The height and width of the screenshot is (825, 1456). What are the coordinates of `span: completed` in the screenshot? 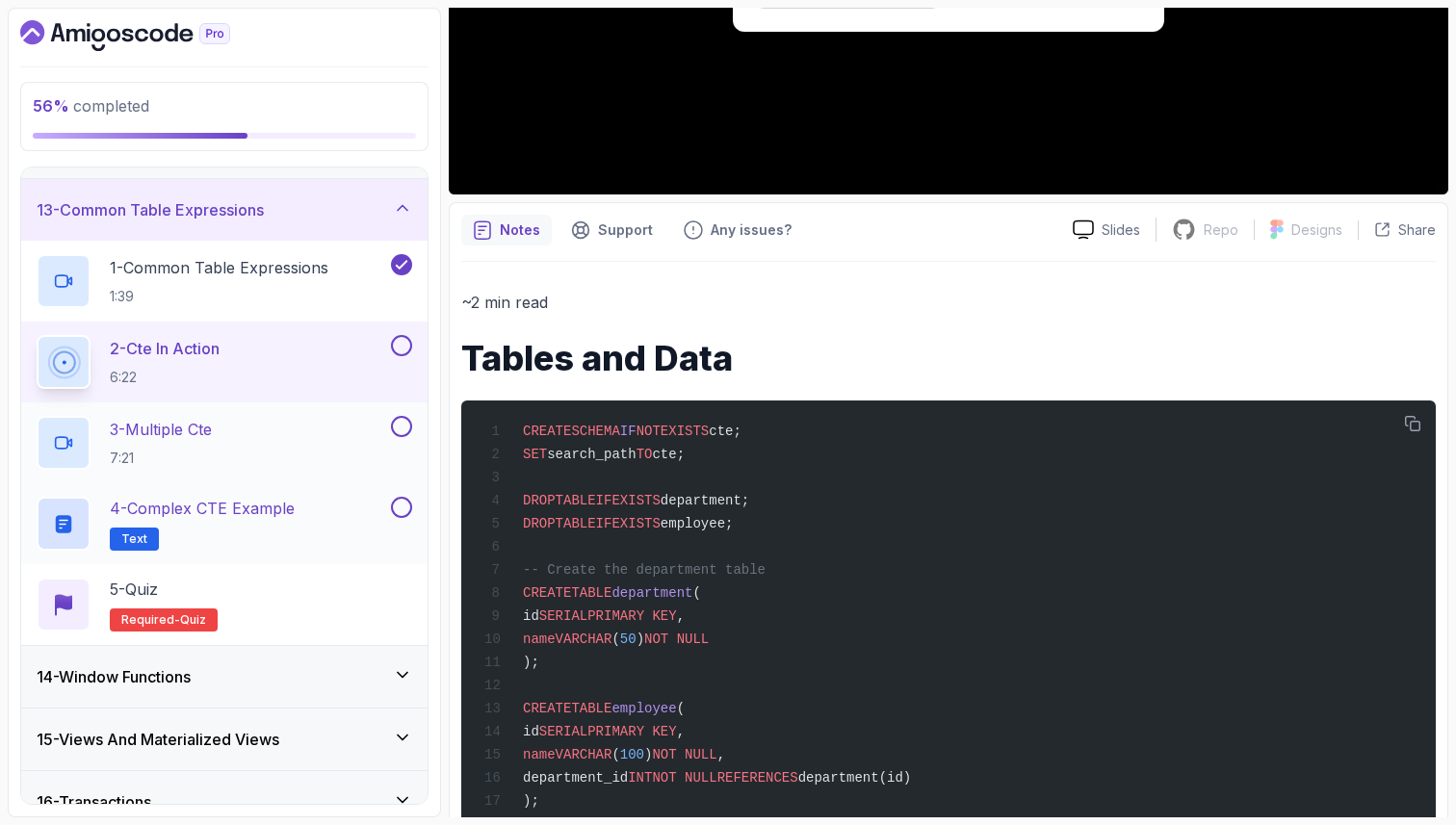 It's located at (90, 106).